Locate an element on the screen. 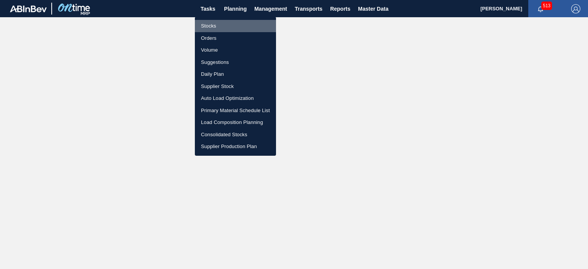 This screenshot has width=588, height=269. a: Primary Material Schedule List is located at coordinates (236, 111).